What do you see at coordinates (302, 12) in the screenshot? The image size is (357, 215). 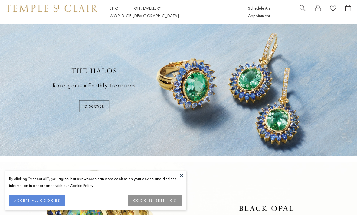 I see `a: Search` at bounding box center [302, 12].